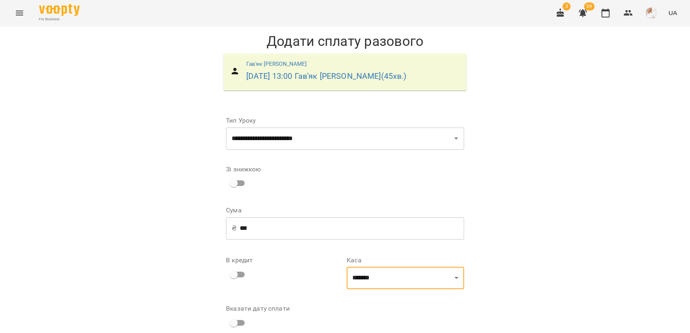  Describe the element at coordinates (651, 13) in the screenshot. I see `img: eae1df90f94753cb7588c731c894874c.jpg` at that location.